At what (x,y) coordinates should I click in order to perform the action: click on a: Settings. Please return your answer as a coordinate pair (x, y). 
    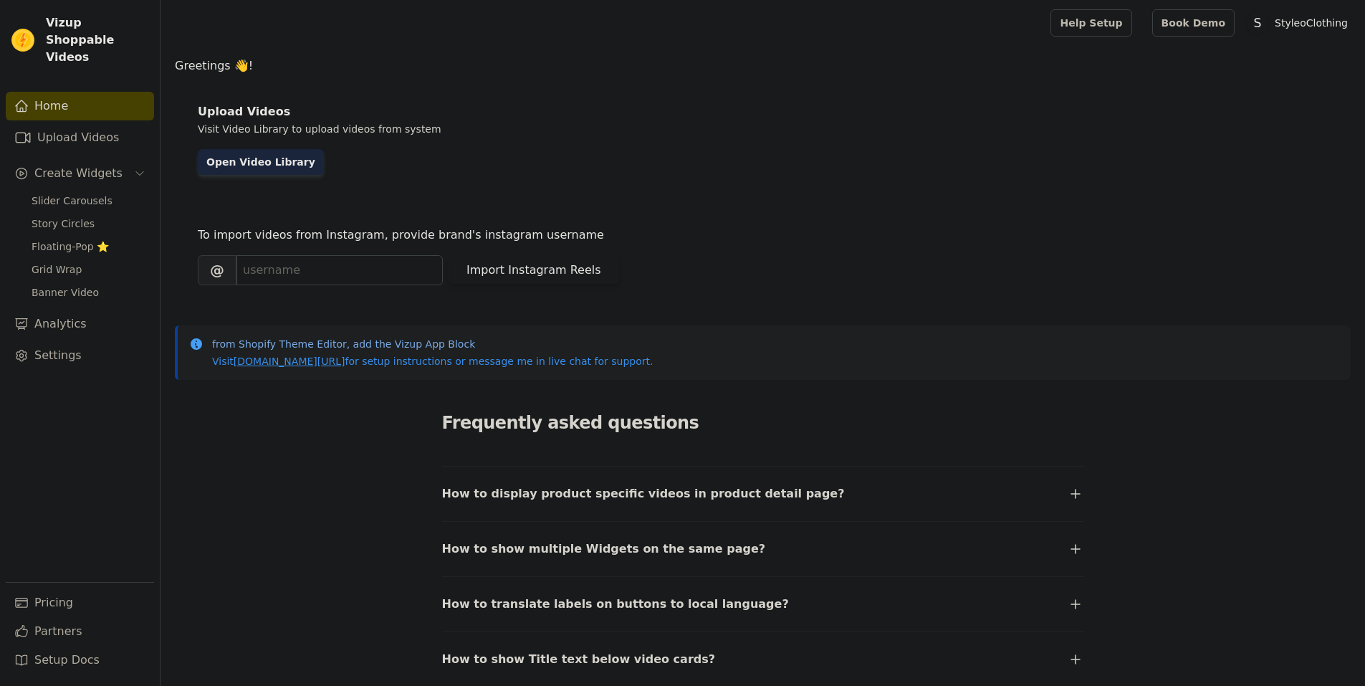
    Looking at the image, I should click on (80, 355).